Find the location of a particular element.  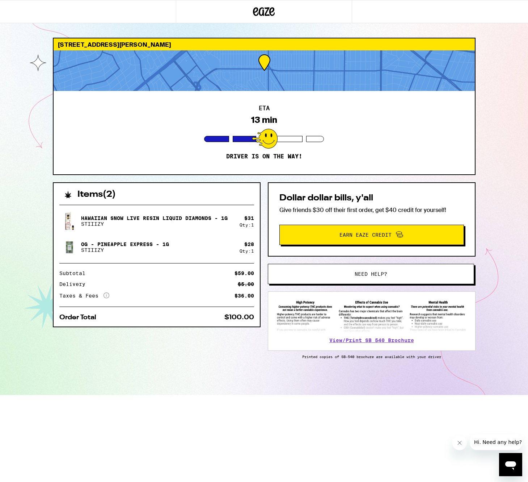

p: Driver is on the way! is located at coordinates (264, 156).